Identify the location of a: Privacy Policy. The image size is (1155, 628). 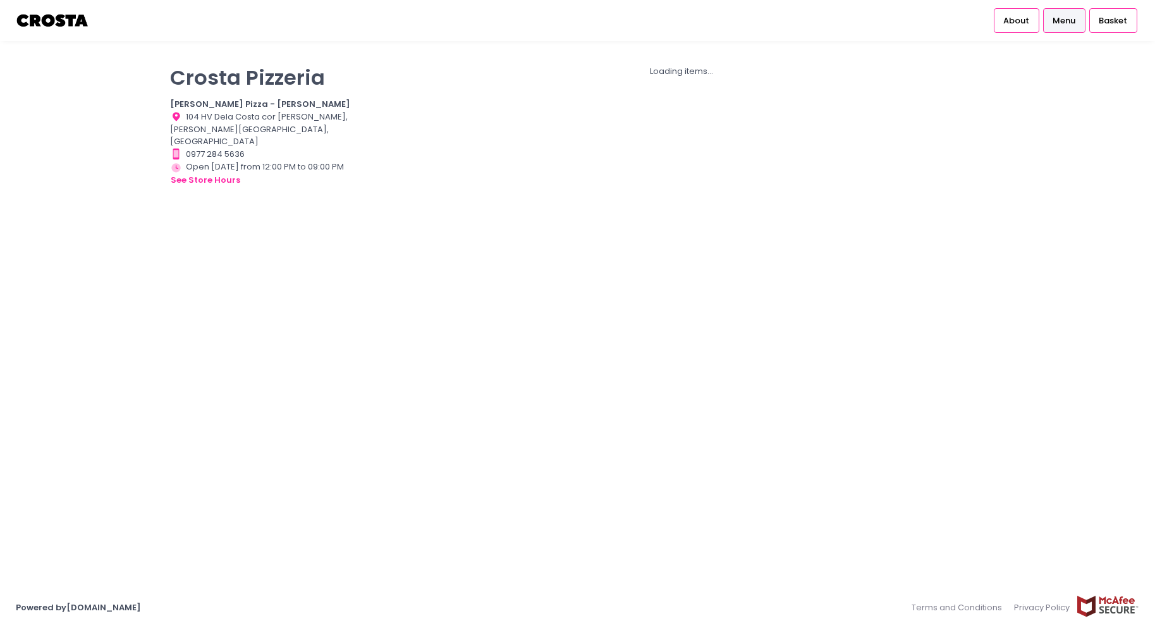
(1043, 607).